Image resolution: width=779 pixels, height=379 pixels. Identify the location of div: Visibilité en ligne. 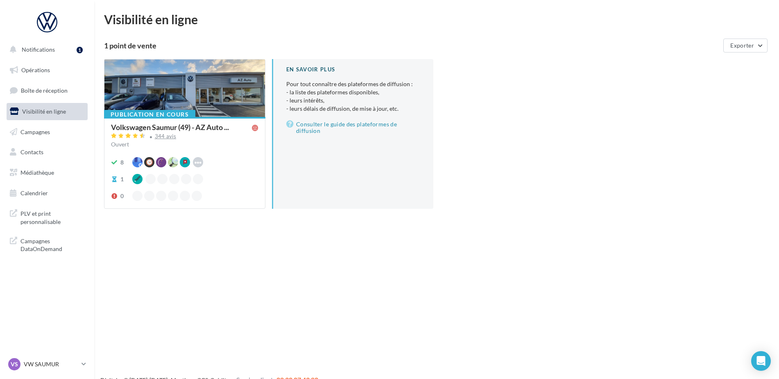
(437, 19).